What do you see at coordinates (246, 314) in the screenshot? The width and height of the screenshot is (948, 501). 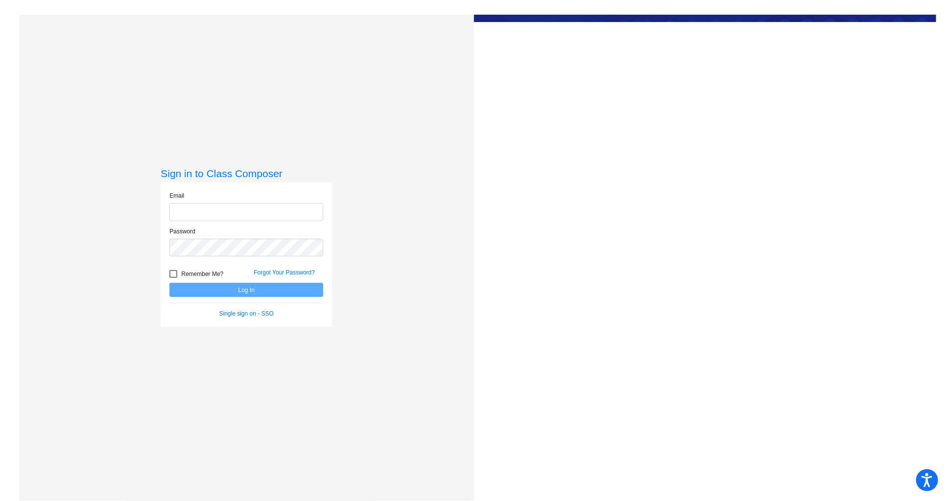 I see `a: Single sign on - SSO` at bounding box center [246, 314].